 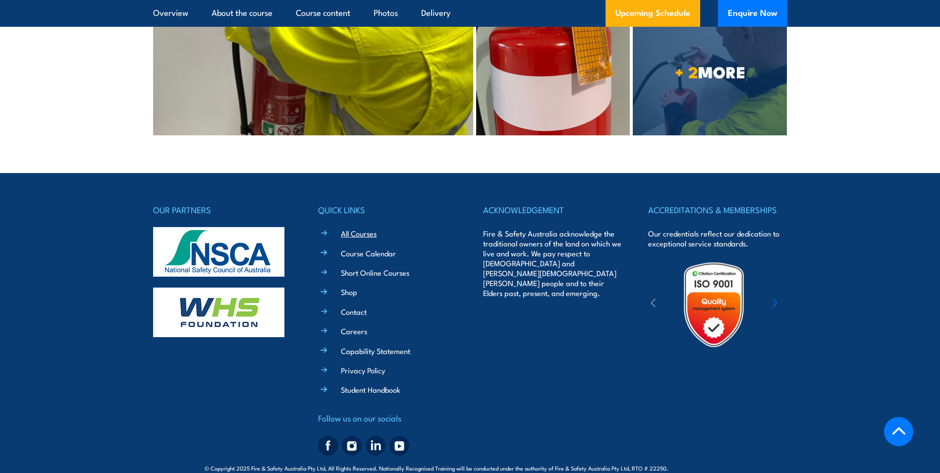 I want to click on a: Shop, so click(x=349, y=291).